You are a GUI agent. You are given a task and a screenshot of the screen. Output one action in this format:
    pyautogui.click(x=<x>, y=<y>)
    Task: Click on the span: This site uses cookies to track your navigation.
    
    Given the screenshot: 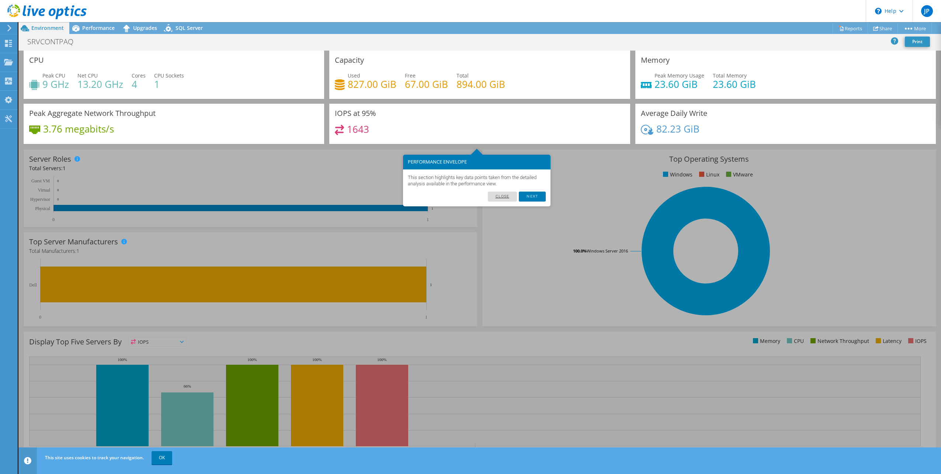 What is the action you would take?
    pyautogui.click(x=94, y=457)
    